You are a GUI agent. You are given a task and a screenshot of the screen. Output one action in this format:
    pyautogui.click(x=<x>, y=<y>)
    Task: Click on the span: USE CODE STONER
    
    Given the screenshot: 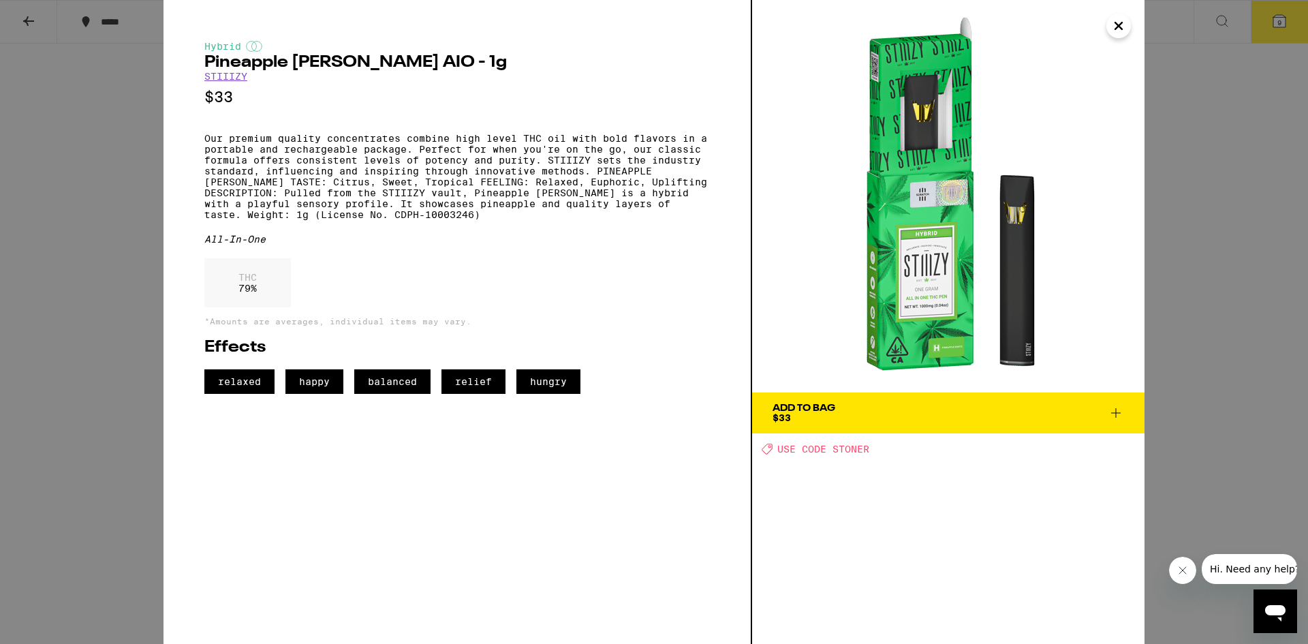 What is the action you would take?
    pyautogui.click(x=823, y=449)
    